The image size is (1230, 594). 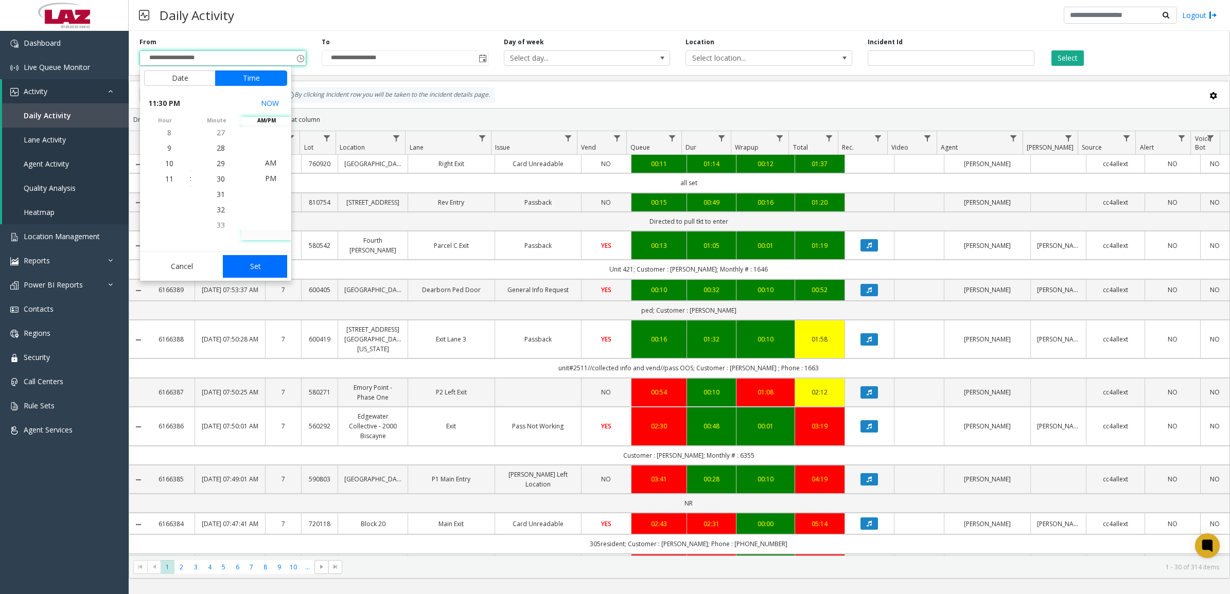 What do you see at coordinates (820, 202) in the screenshot?
I see `a: 01:20` at bounding box center [820, 202].